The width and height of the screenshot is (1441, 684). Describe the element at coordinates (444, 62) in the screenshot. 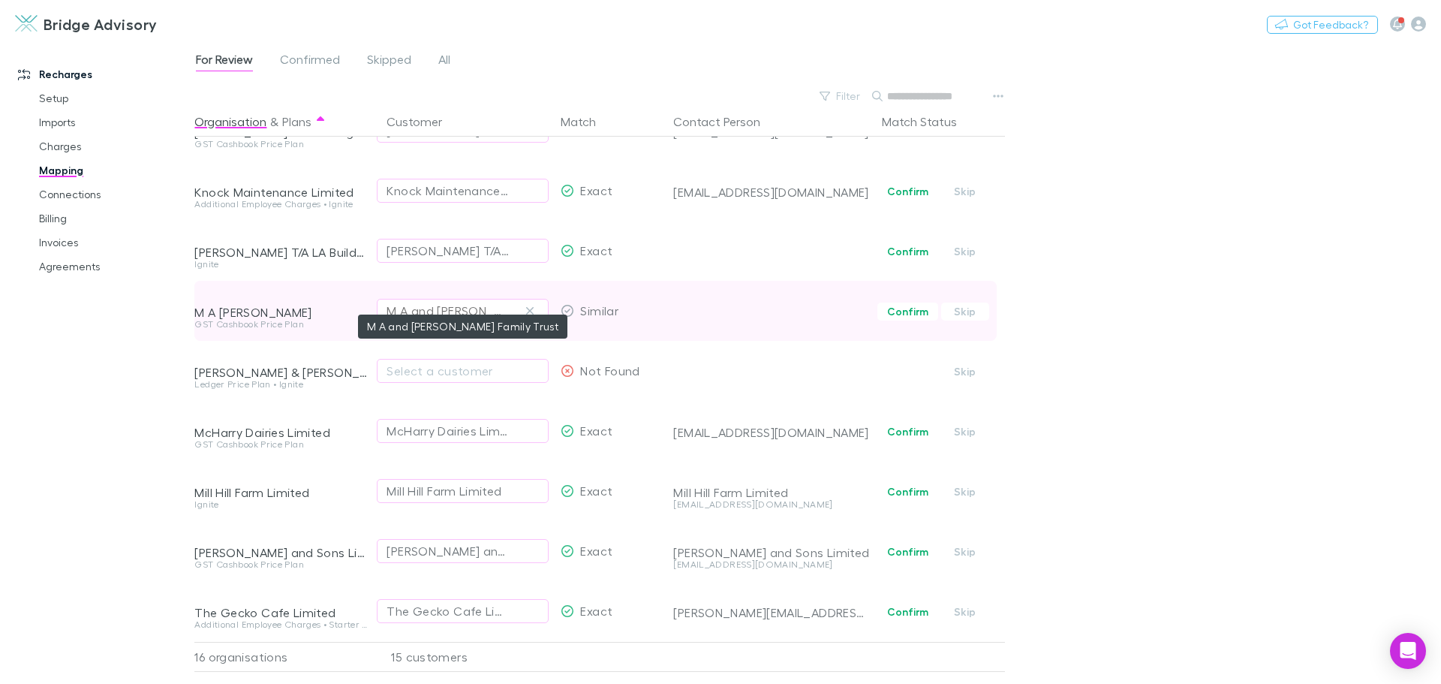

I see `span: All` at that location.